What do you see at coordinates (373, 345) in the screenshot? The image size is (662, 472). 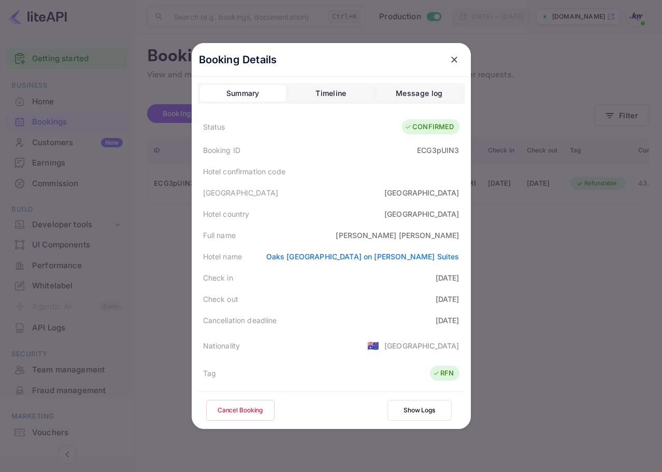 I see `span: United States` at bounding box center [373, 345].